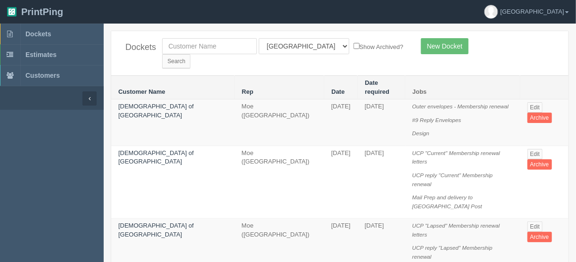  What do you see at coordinates (357, 46) in the screenshot?
I see `input: Show Archived?` at bounding box center [357, 46].